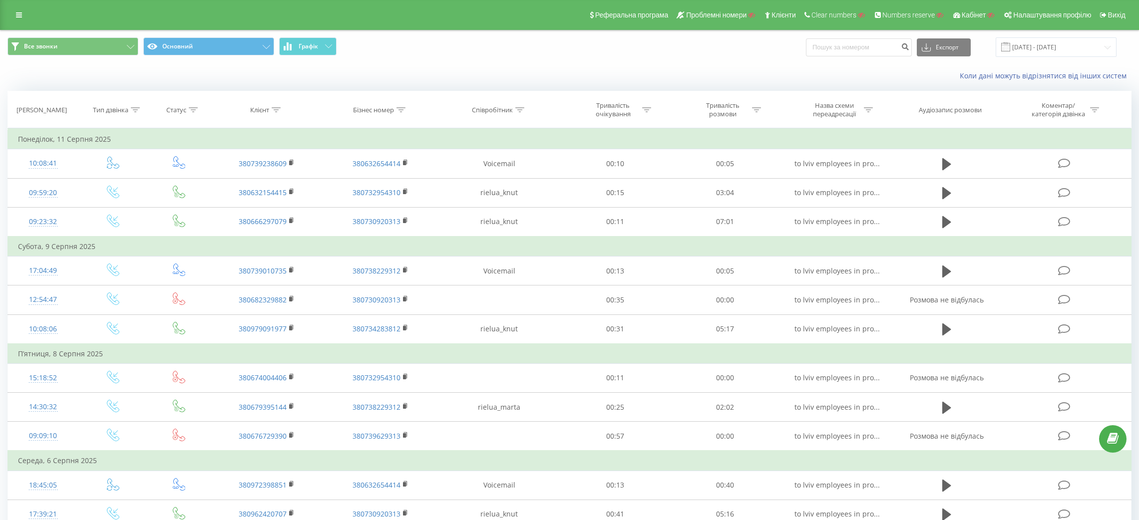 The image size is (1139, 520). I want to click on div: Статус, so click(176, 110).